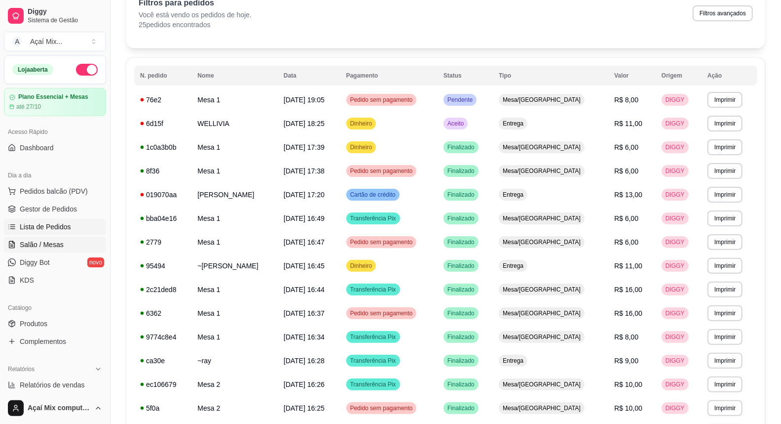  What do you see at coordinates (163, 171) in the screenshot?
I see `div: 8f36` at bounding box center [163, 171].